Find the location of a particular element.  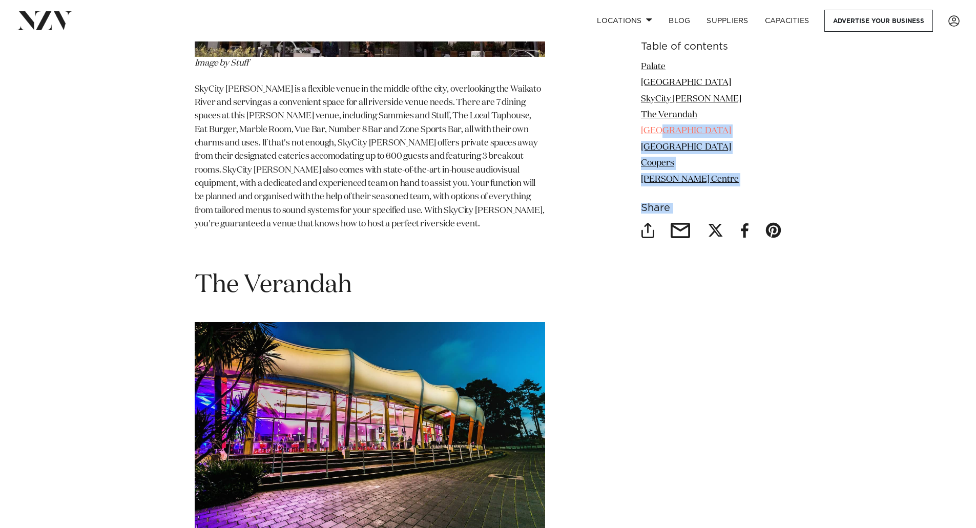

a: Locations is located at coordinates (625, 20).